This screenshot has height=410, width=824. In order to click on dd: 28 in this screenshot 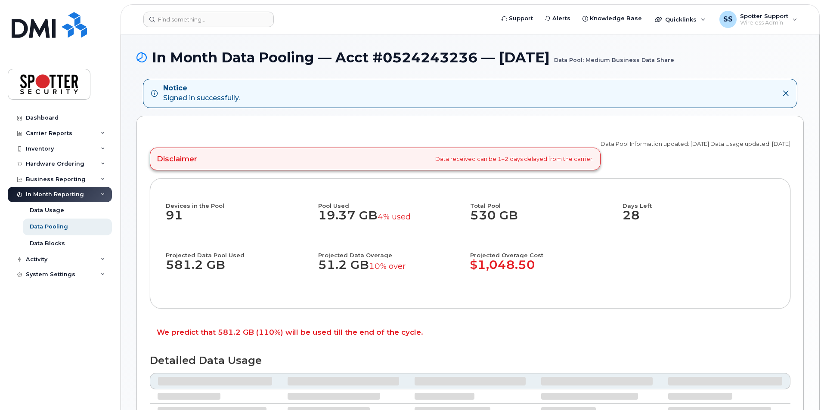, I will do `click(699, 220)`.